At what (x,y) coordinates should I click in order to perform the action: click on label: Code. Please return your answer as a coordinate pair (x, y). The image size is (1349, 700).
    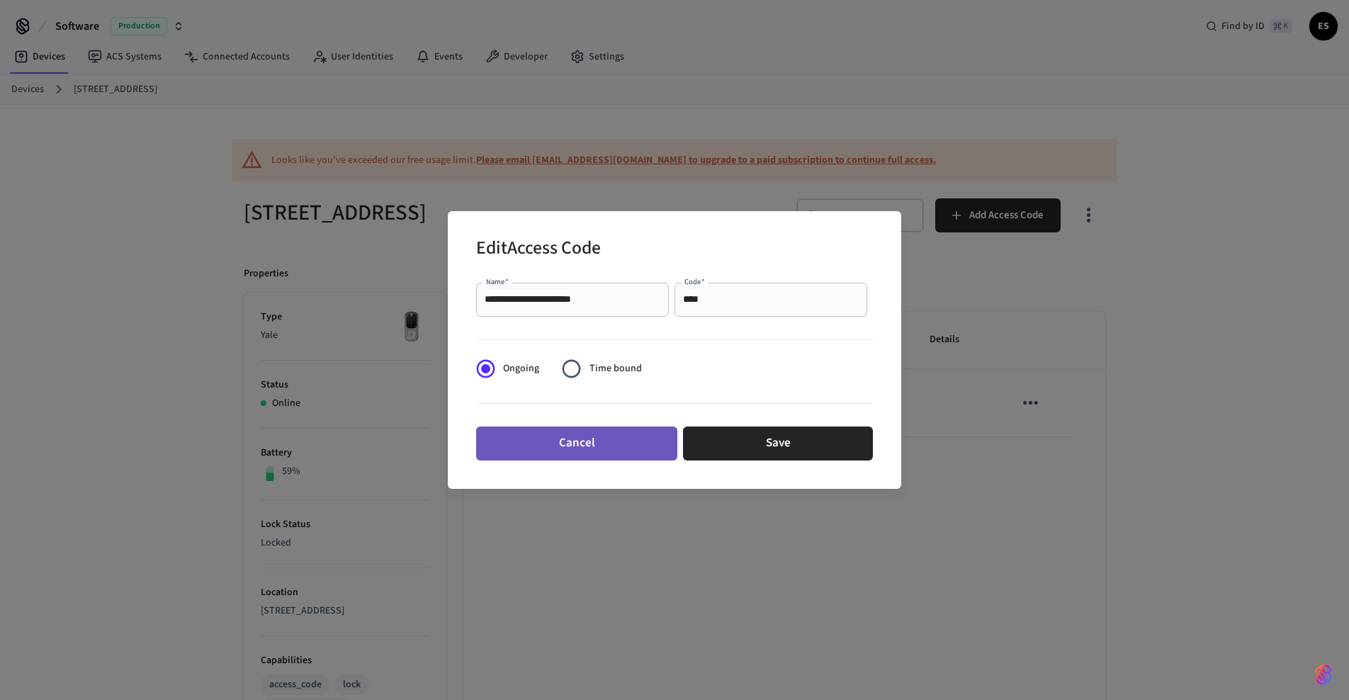
    Looking at the image, I should click on (695, 281).